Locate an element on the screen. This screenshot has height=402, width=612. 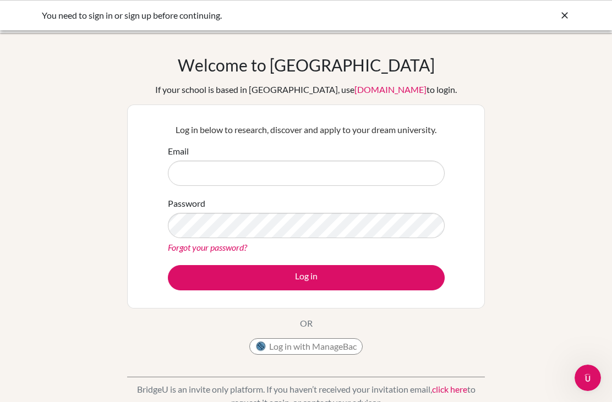
div: You need to sign in or sign up before continuing. is located at coordinates (223, 15).